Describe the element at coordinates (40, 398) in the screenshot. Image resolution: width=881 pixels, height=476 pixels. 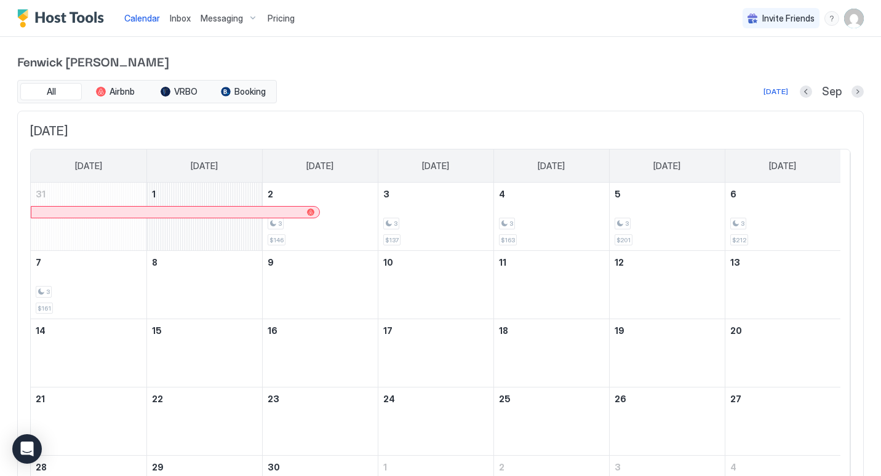
I see `span: 21` at that location.